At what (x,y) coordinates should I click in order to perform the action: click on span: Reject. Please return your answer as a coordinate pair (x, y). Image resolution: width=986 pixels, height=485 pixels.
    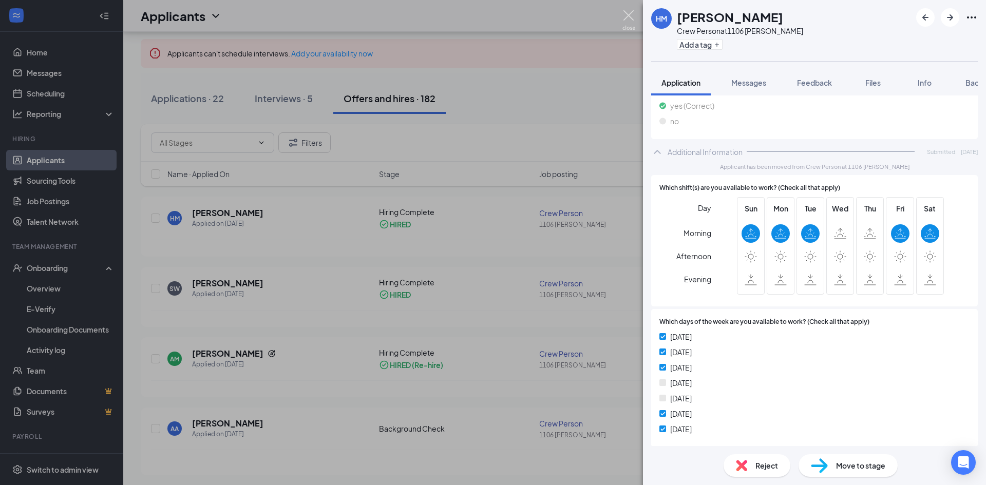
    Looking at the image, I should click on (767, 466).